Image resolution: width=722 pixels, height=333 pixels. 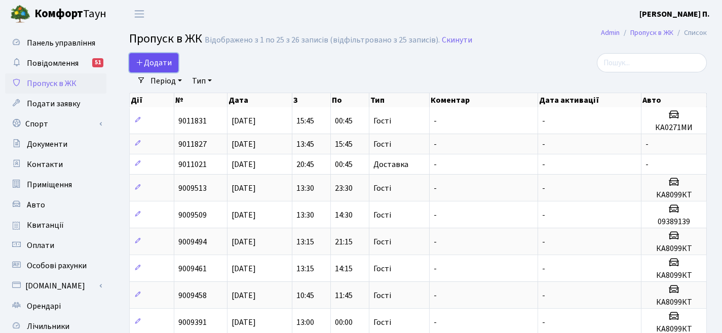 I want to click on span: 20:45, so click(x=305, y=165).